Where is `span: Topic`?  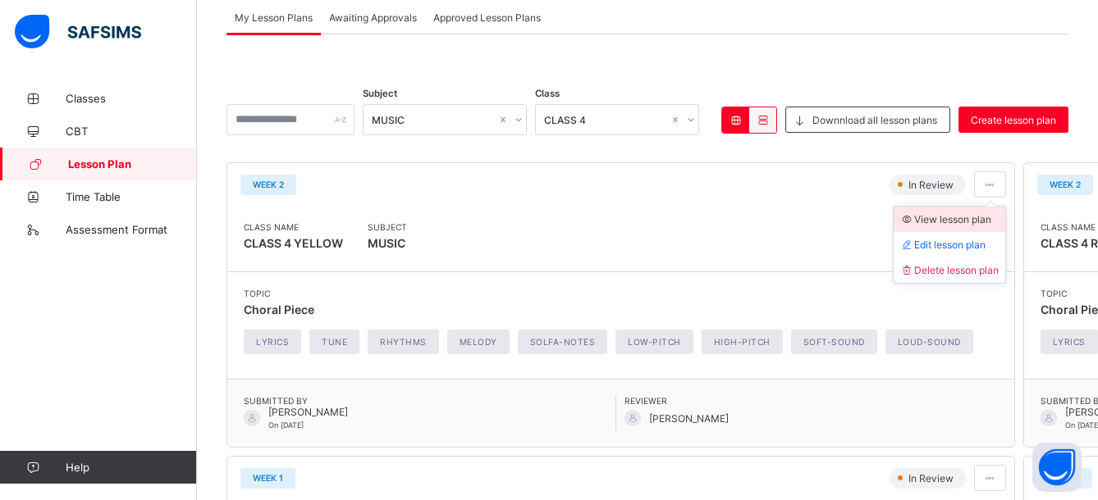 span: Topic is located at coordinates (612, 294).